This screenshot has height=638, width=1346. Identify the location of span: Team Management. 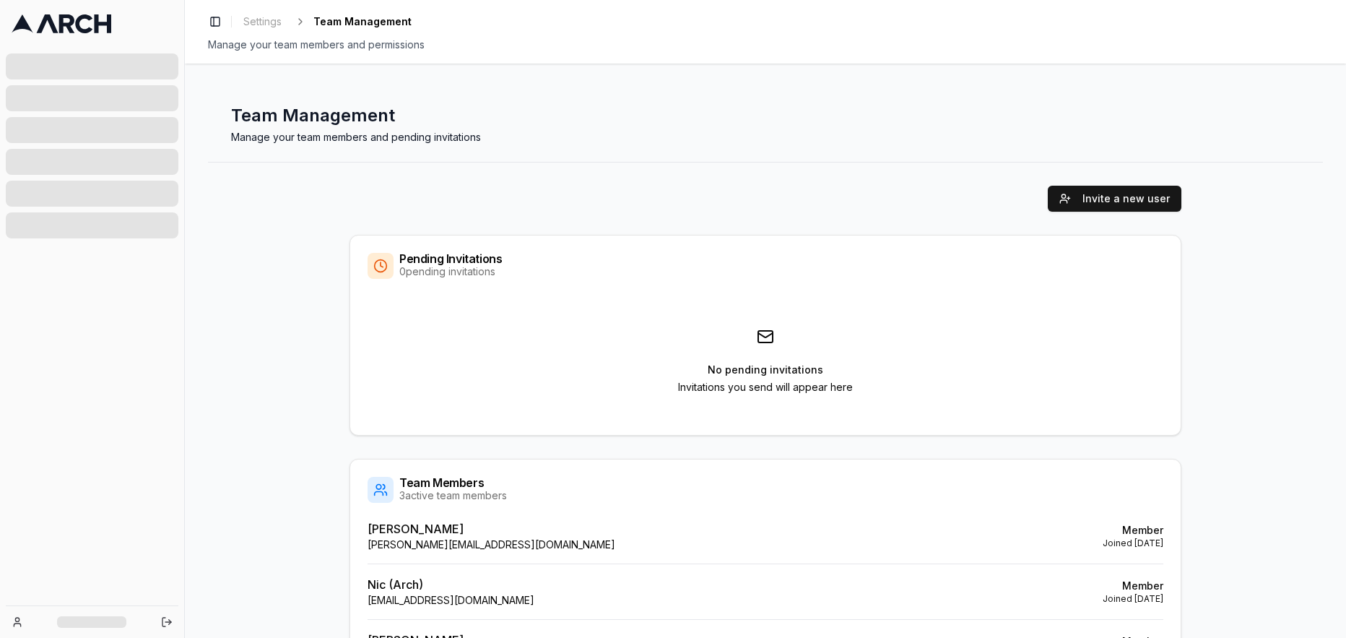
(363, 22).